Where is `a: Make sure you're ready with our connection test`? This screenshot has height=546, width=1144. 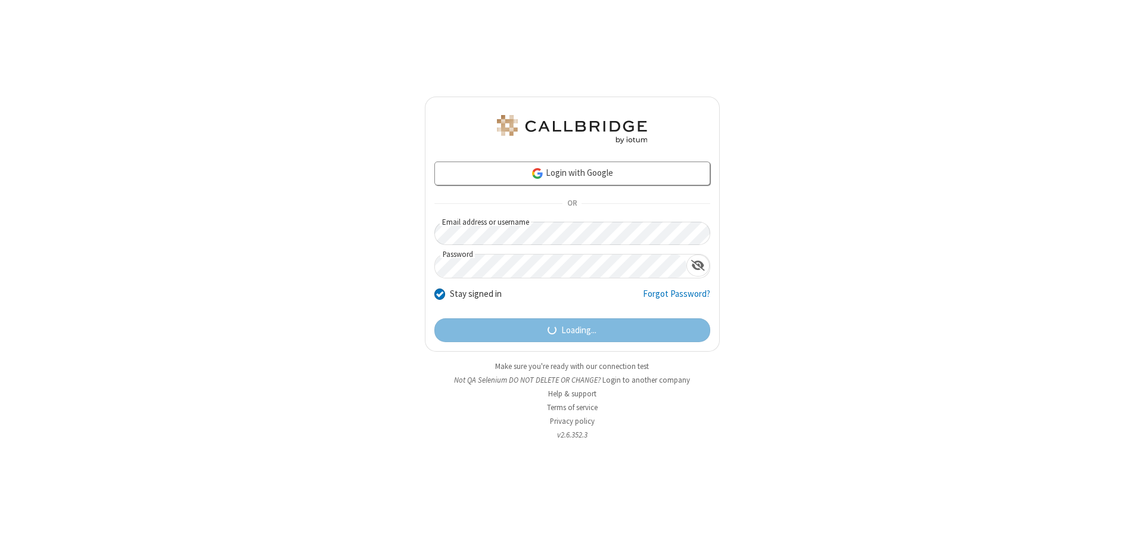
a: Make sure you're ready with our connection test is located at coordinates (572, 366).